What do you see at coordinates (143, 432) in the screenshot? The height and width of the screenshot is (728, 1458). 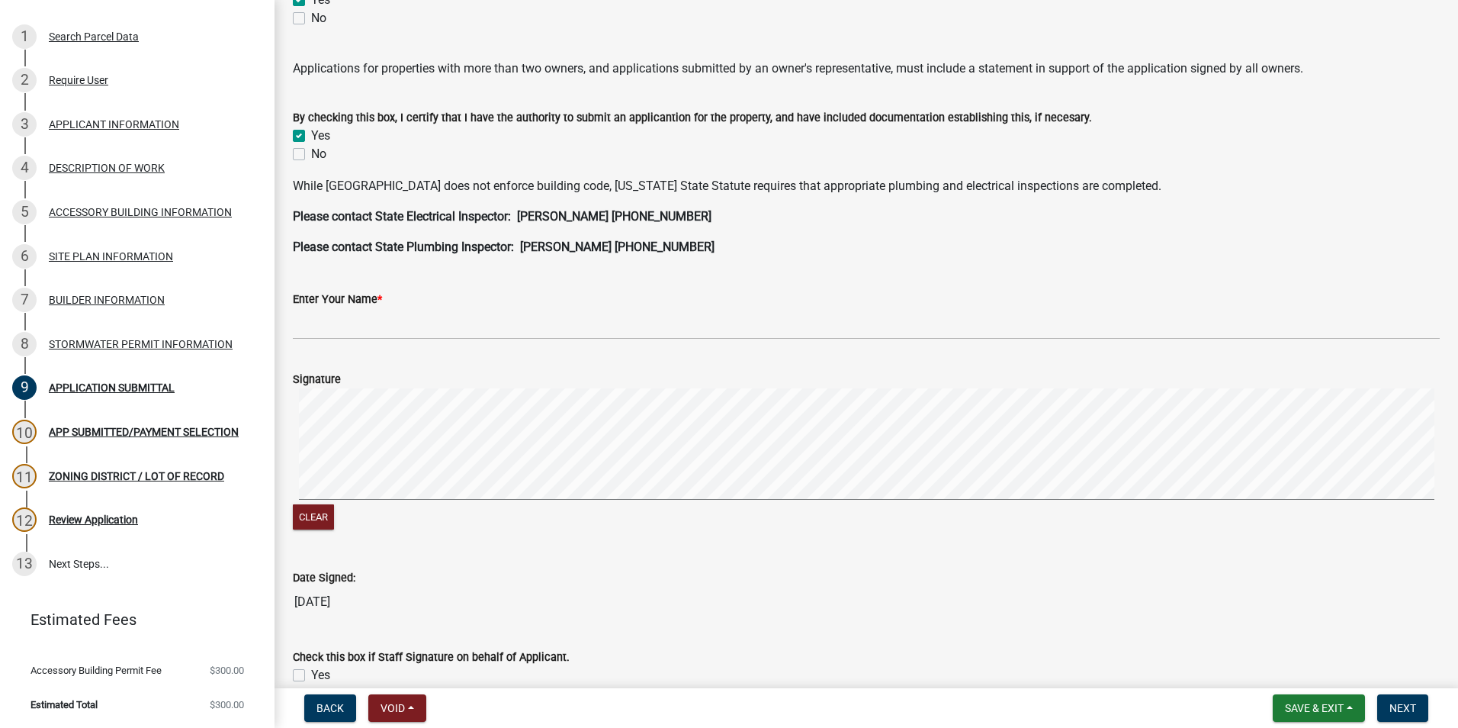 I see `div: APP SUBMITTED/PAYMENT SELECTION` at bounding box center [143, 432].